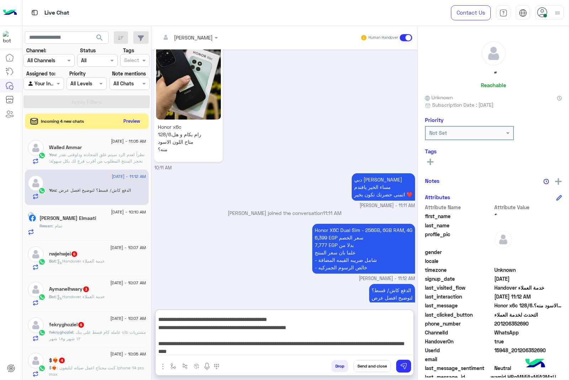 The image size is (569, 380). Describe the element at coordinates (197, 365) in the screenshot. I see `button: create order` at that location.